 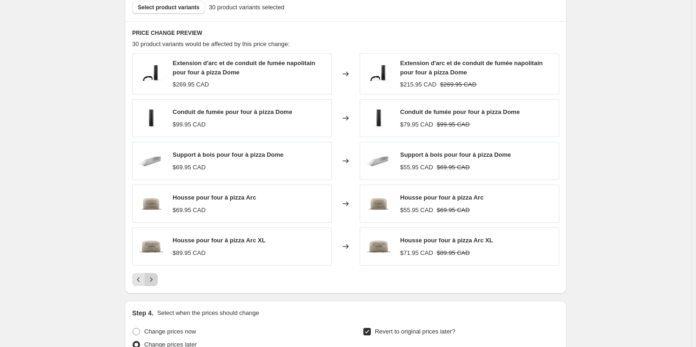 What do you see at coordinates (168, 7) in the screenshot?
I see `span: Select product variants` at bounding box center [168, 7].